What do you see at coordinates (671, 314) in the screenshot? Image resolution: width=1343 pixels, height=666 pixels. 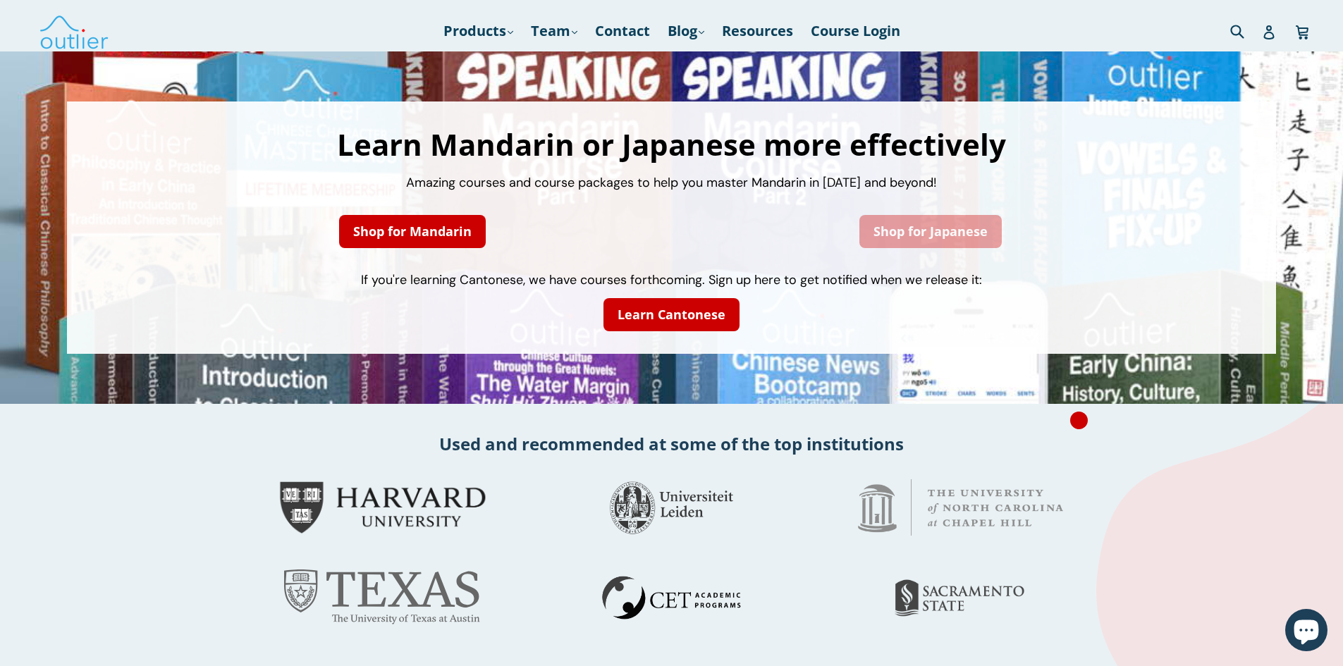 I see `a: Learn Cantonese` at bounding box center [671, 314].